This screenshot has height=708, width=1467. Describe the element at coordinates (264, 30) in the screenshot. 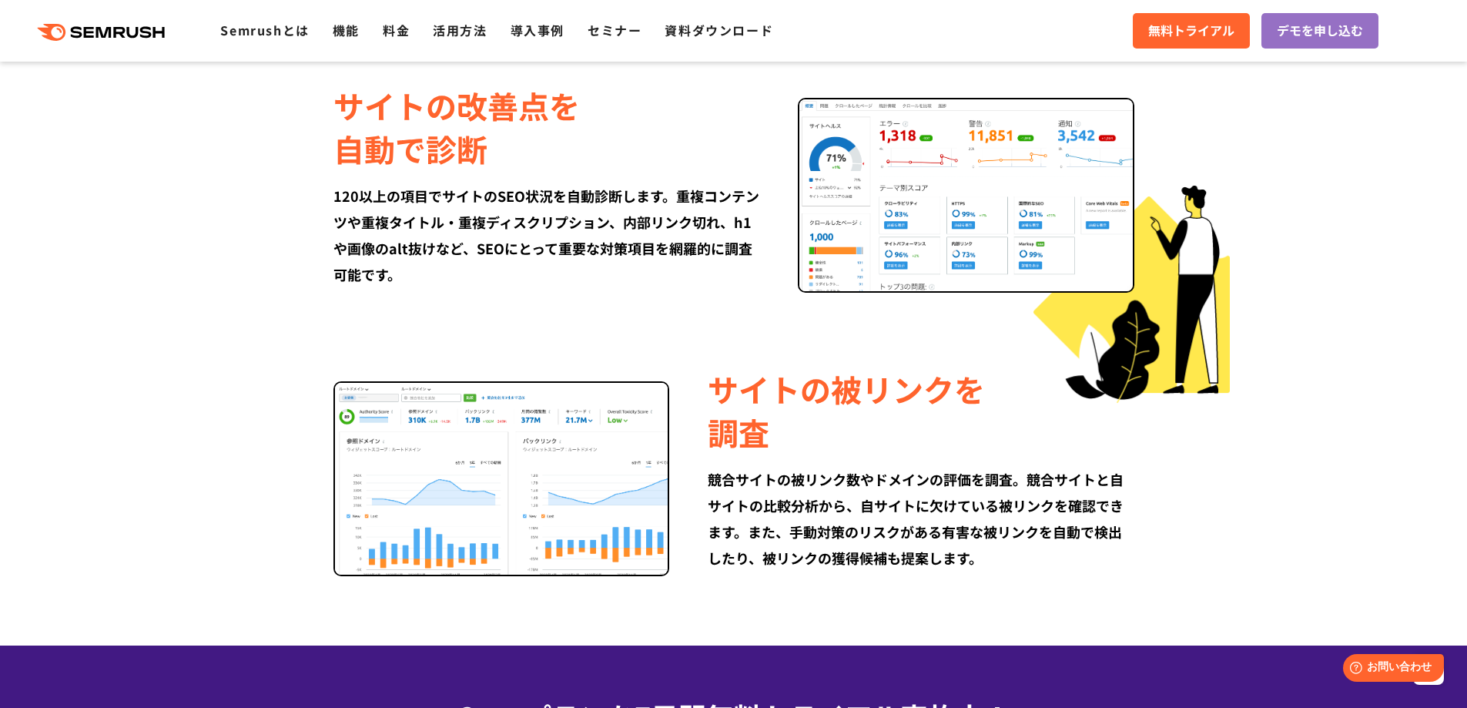

I see `a: Semrushとは` at that location.